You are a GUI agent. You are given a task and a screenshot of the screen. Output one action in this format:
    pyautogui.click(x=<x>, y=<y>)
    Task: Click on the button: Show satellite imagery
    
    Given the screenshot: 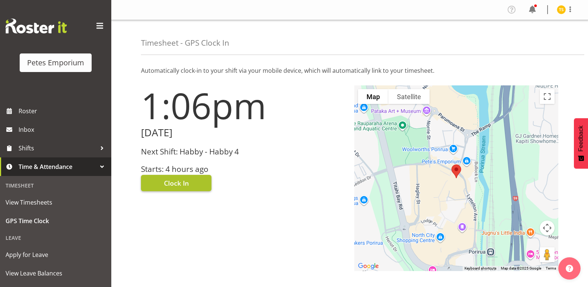 What is the action you would take?
    pyautogui.click(x=409, y=96)
    